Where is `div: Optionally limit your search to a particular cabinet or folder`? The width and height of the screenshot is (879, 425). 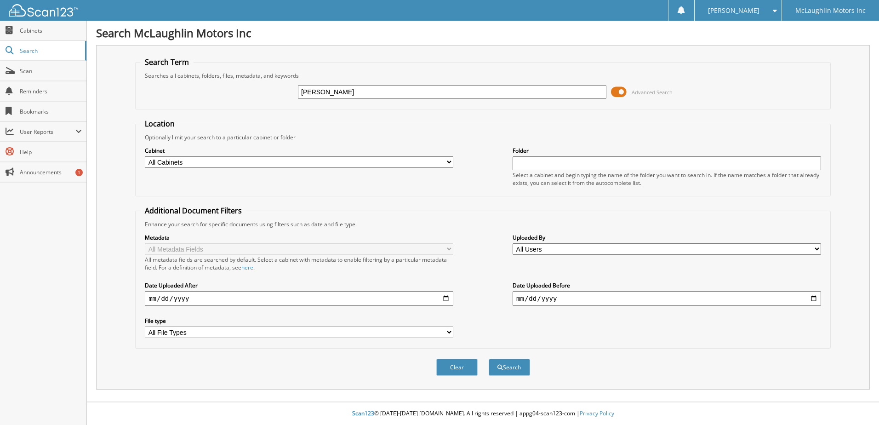 div: Optionally limit your search to a particular cabinet or folder is located at coordinates (483, 137).